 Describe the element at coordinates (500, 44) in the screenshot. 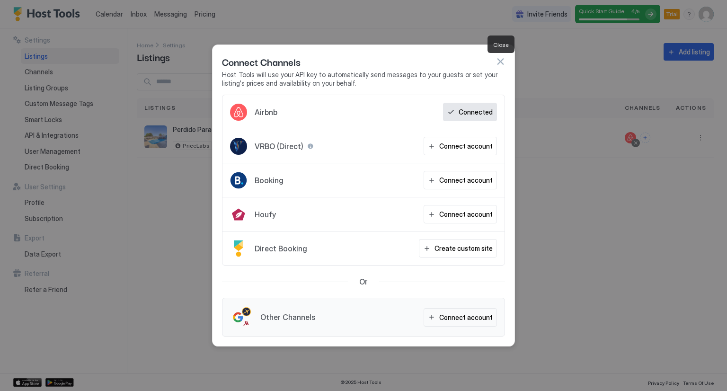

I see `span: Close` at that location.